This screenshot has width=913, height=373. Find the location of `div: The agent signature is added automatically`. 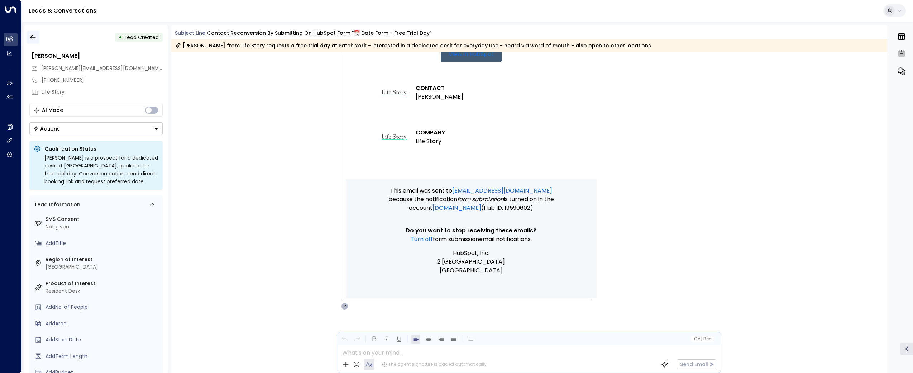

div: The agent signature is added automatically is located at coordinates (434, 364).